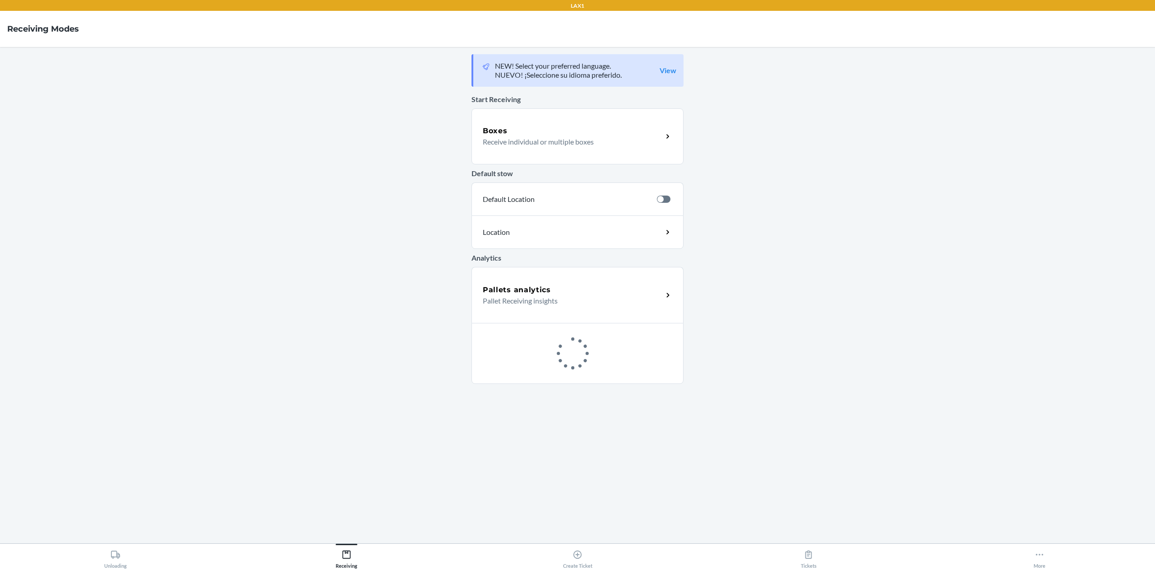  I want to click on h5: Boxes, so click(495, 131).